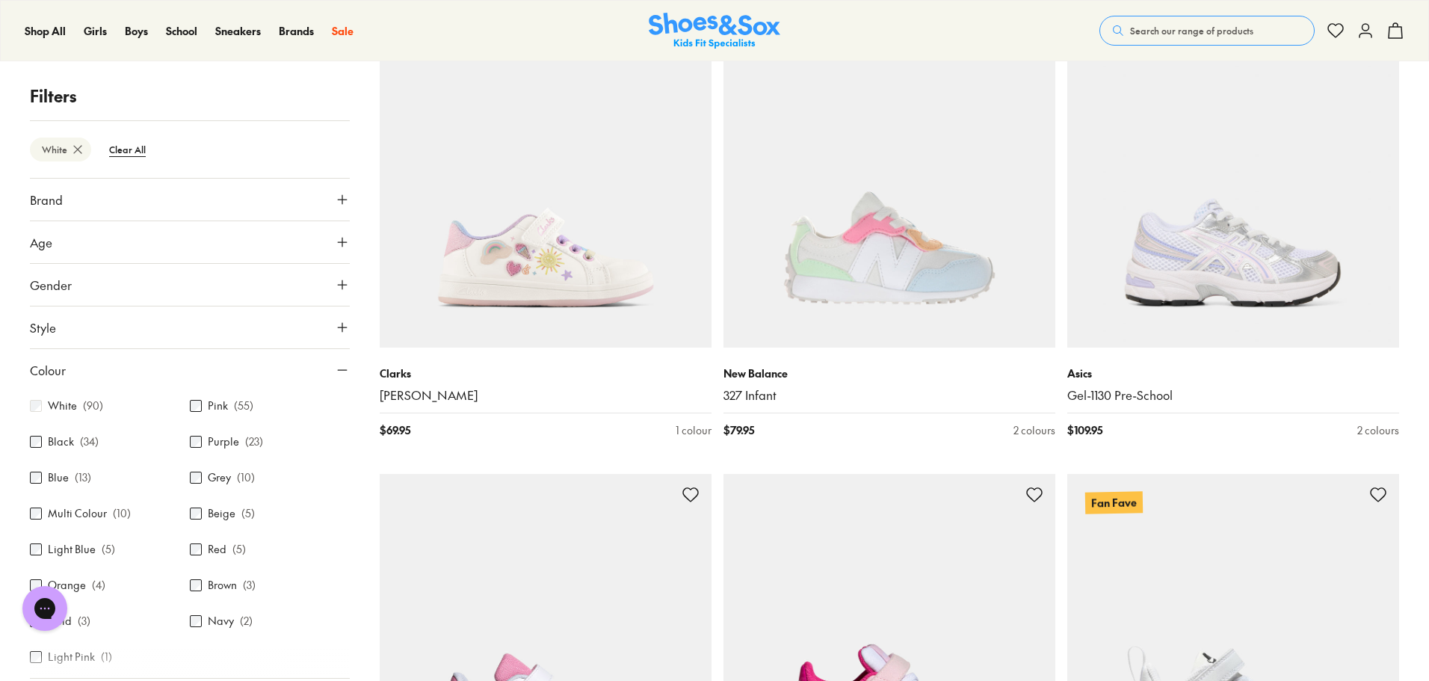 The image size is (1429, 681). I want to click on a: Boys, so click(136, 31).